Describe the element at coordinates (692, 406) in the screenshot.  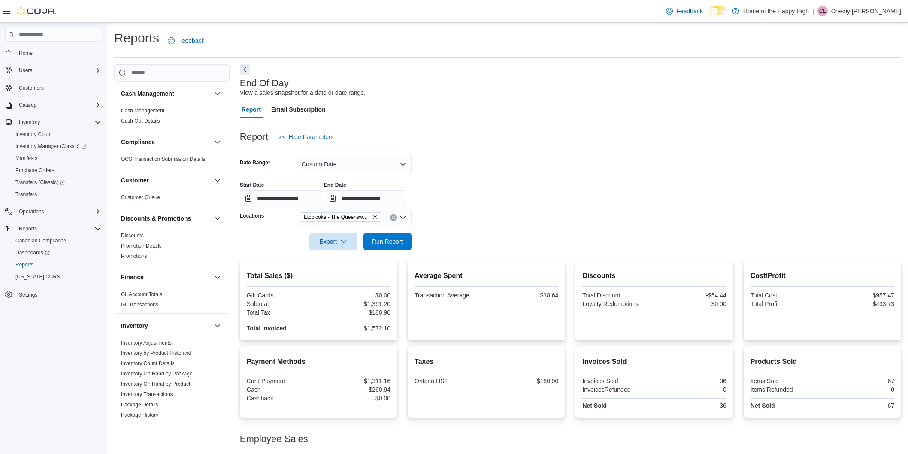
I see `div: 36` at that location.